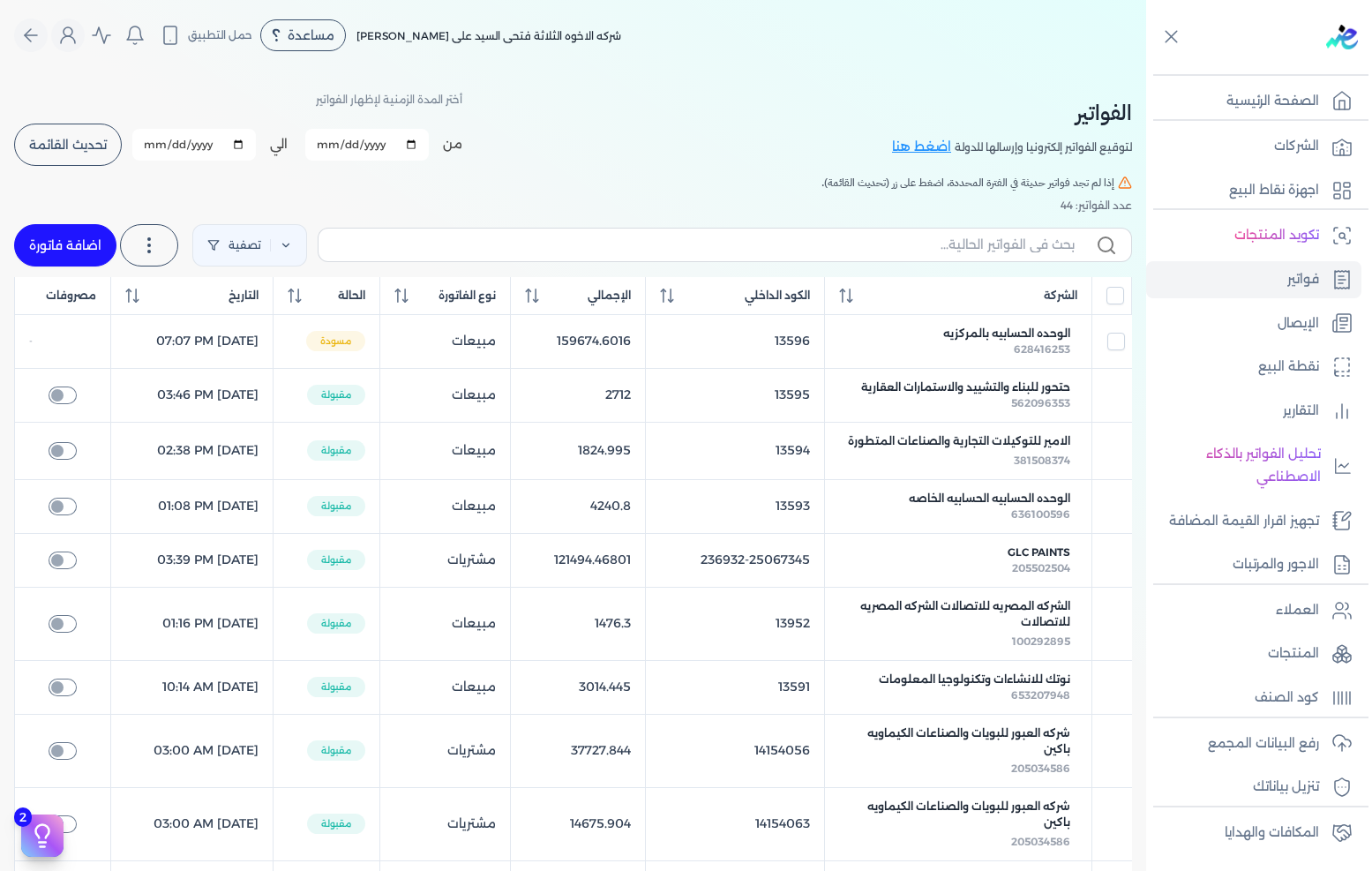 Image resolution: width=1372 pixels, height=871 pixels. What do you see at coordinates (1042, 640) in the screenshot?
I see `span: 100292895` at bounding box center [1042, 640].